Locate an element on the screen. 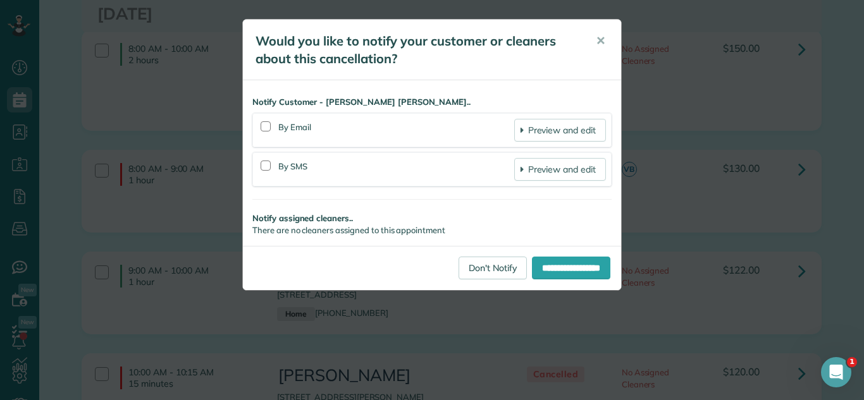  strong: Notify assigned cleaners.. is located at coordinates (432, 218).